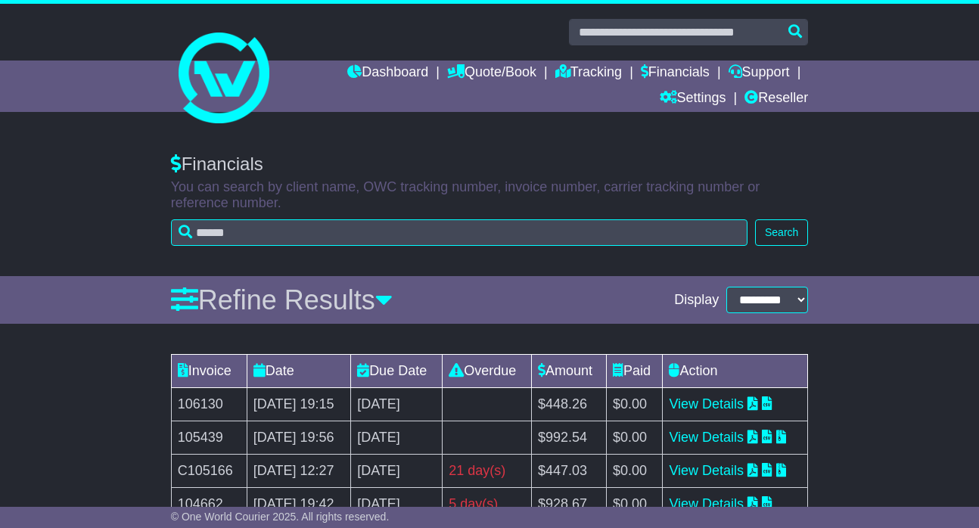 This screenshot has height=528, width=979. I want to click on td: Invoice, so click(209, 371).